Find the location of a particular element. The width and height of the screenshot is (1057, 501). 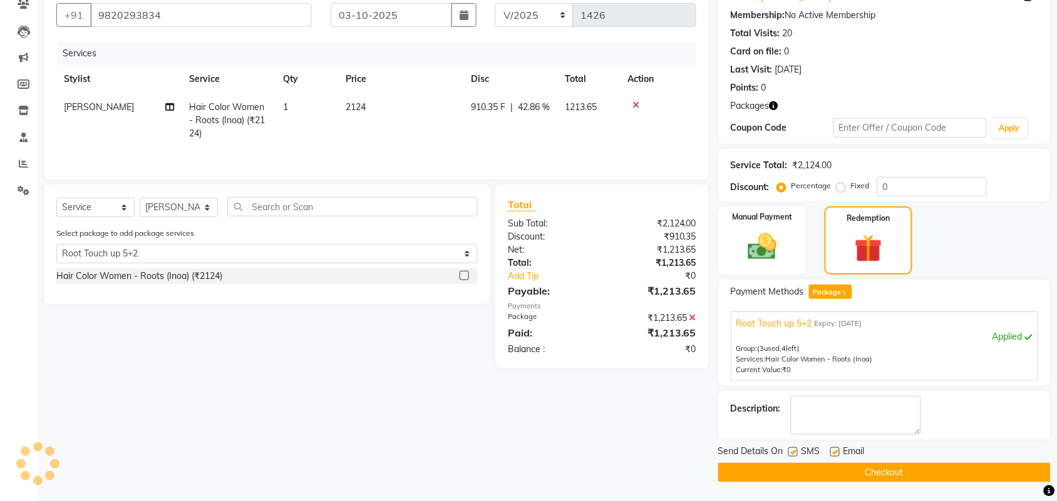

span: used, left) is located at coordinates (779, 349).